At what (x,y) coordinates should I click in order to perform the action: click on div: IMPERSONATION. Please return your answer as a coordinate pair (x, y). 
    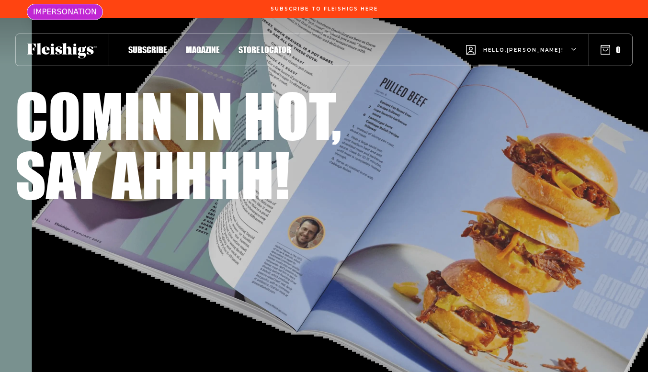
    Looking at the image, I should click on (65, 12).